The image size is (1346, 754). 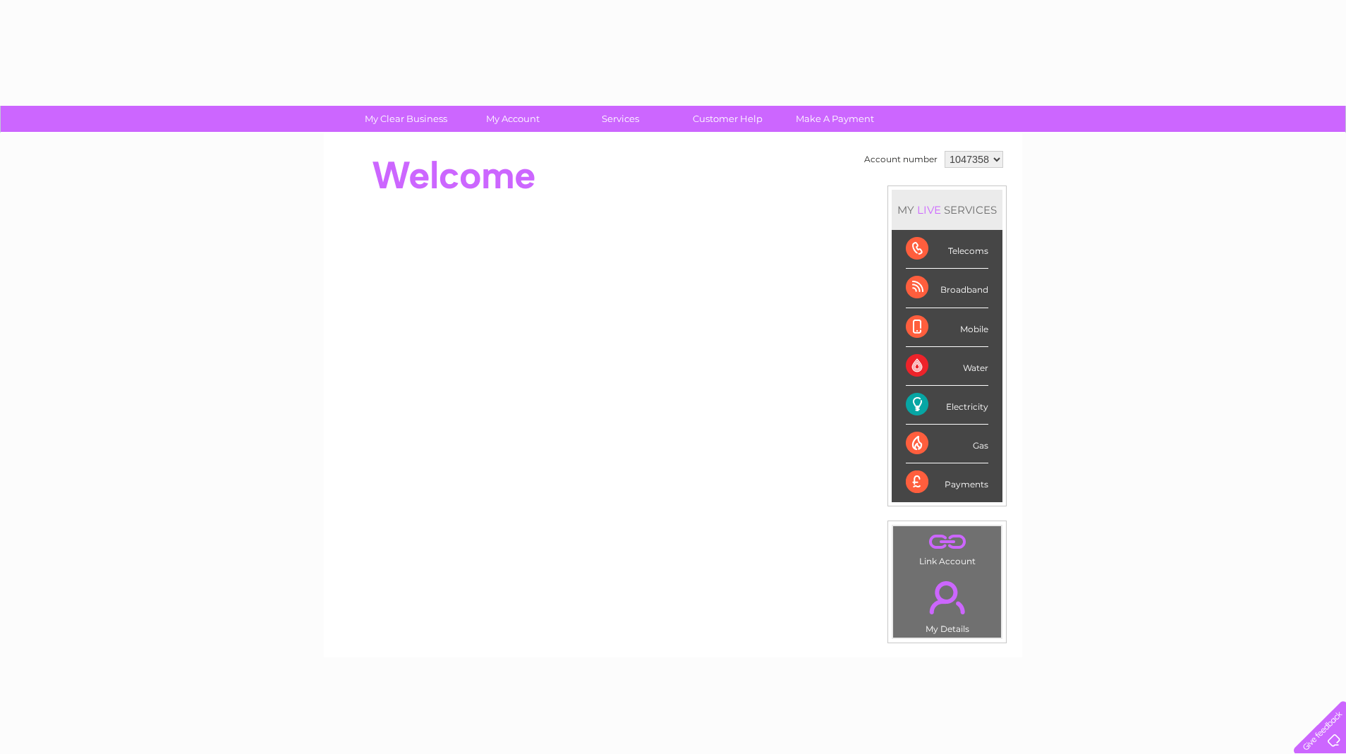 I want to click on div: Gas, so click(x=947, y=444).